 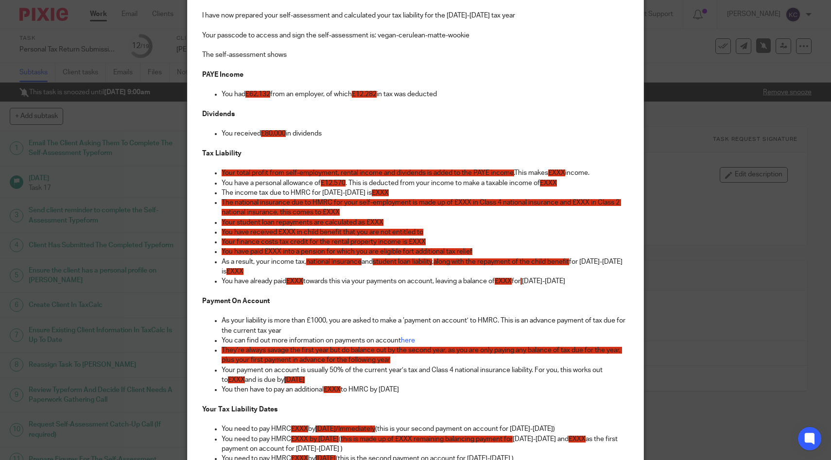 I want to click on span: They’re always savage the first year but do balance out by the second year, as you are only payin..., so click(x=422, y=355).